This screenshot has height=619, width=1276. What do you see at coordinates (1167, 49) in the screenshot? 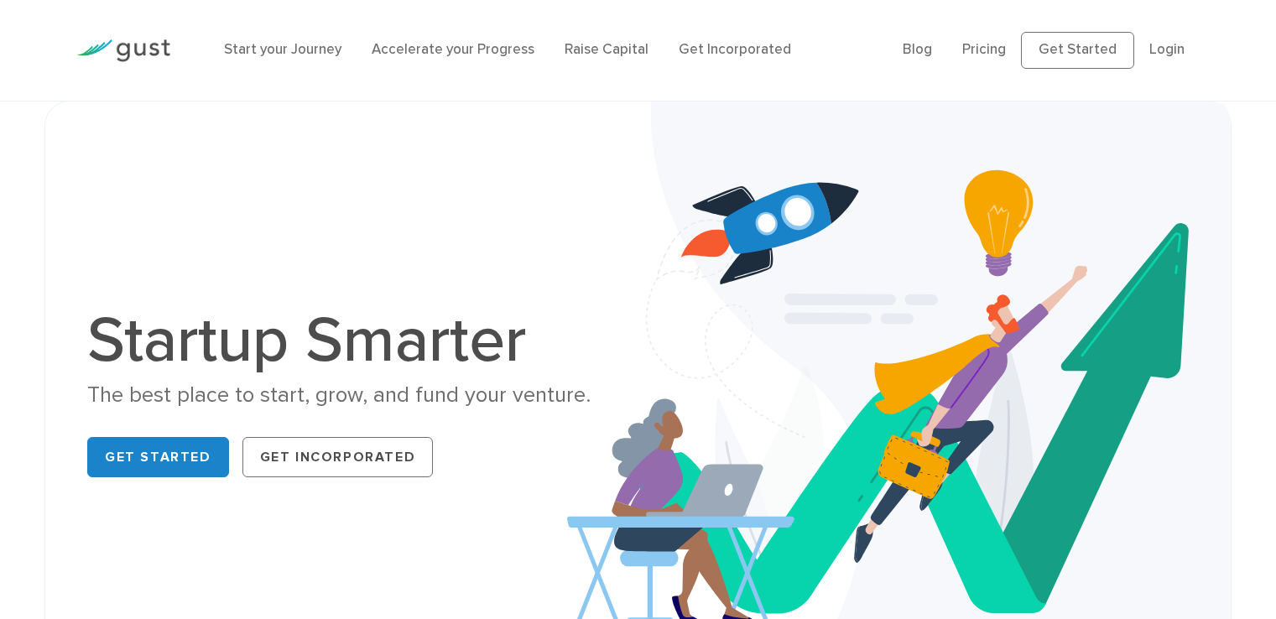
I see `a: Login` at bounding box center [1167, 49].